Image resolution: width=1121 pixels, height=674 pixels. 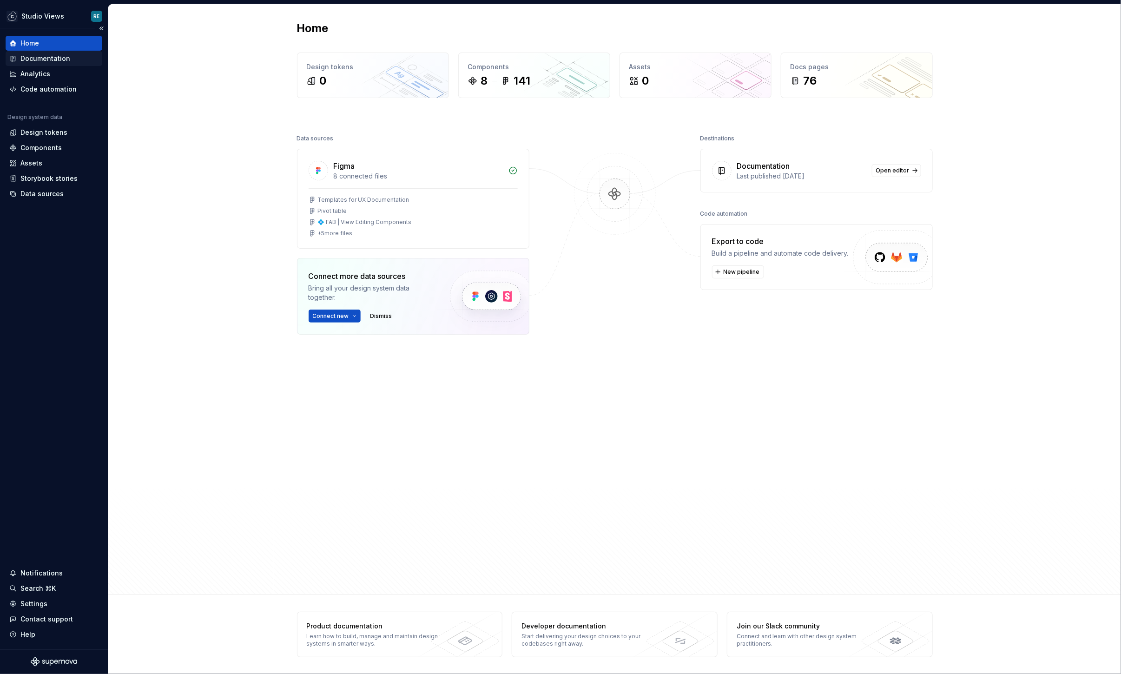 What do you see at coordinates (810, 81) in the screenshot?
I see `div: 76` at bounding box center [810, 81].